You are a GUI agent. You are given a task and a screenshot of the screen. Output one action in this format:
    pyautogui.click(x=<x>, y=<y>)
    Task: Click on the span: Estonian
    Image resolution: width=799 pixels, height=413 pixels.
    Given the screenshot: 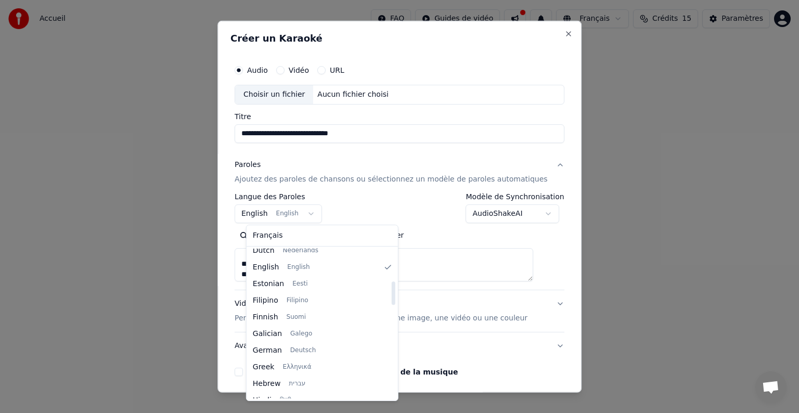 What is the action you would take?
    pyautogui.click(x=268, y=284)
    